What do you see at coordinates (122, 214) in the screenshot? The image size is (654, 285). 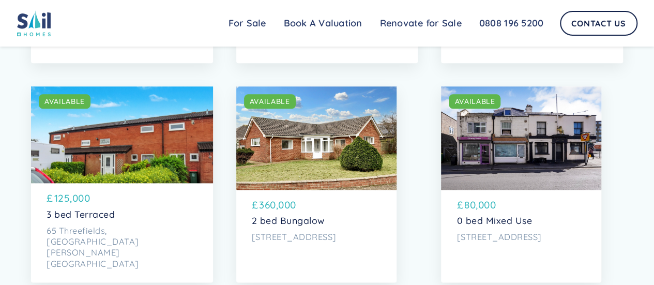 I see `p: 3 bed Terraced` at bounding box center [122, 214].